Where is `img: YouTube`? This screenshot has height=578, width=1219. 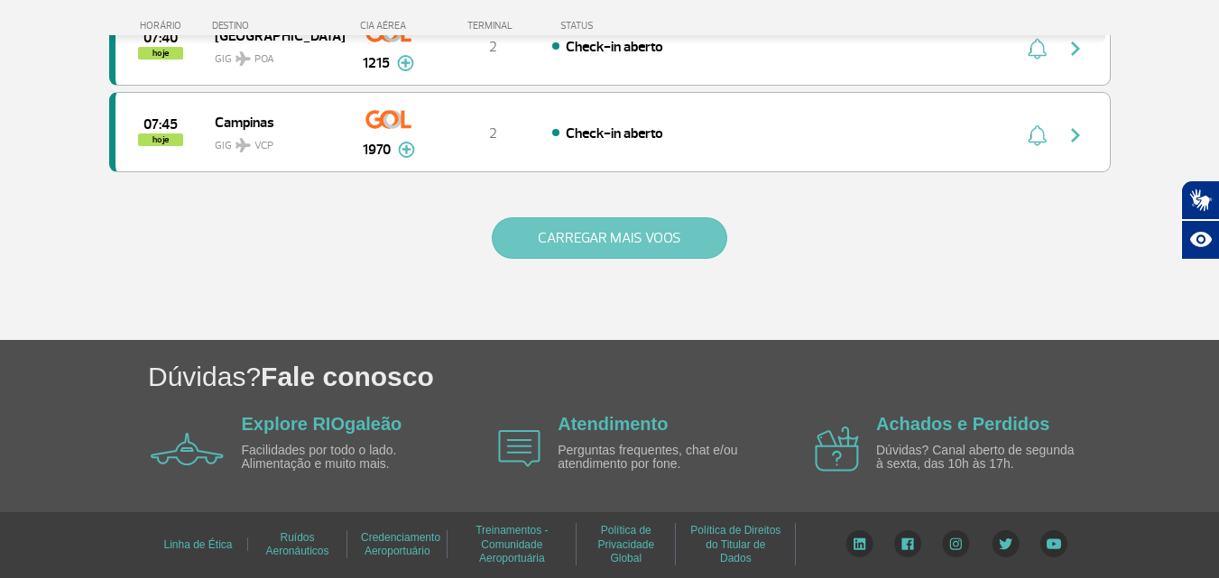 img: YouTube is located at coordinates (1054, 544).